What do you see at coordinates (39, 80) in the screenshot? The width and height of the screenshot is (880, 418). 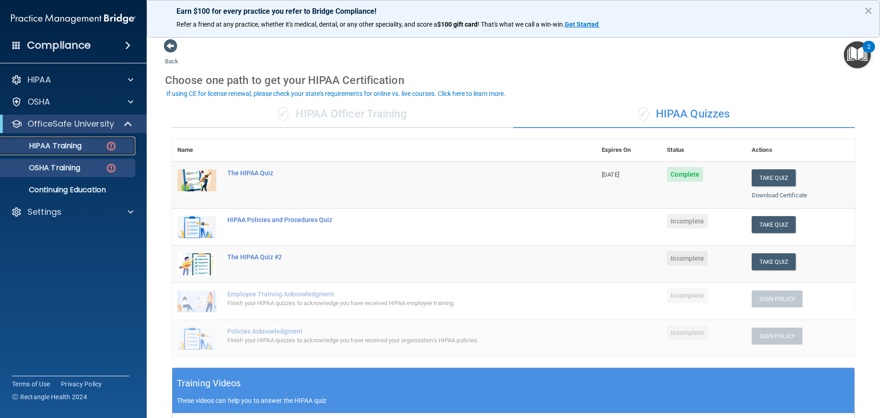 I see `p: HIPAA` at bounding box center [39, 80].